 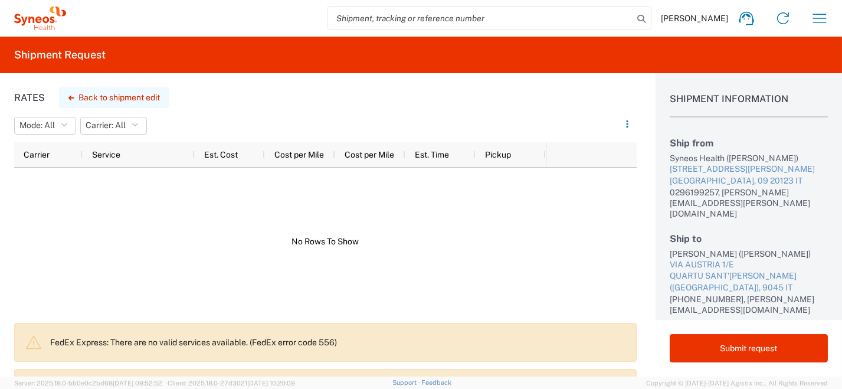 What do you see at coordinates (432, 155) in the screenshot?
I see `span: Est. Time` at bounding box center [432, 155].